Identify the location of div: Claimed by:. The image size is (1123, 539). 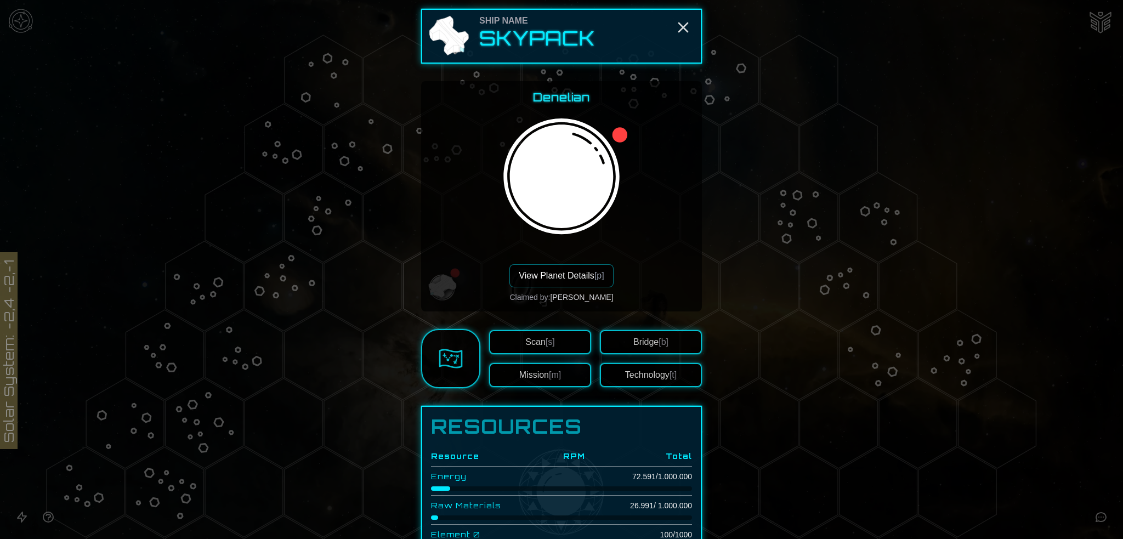
(561, 297).